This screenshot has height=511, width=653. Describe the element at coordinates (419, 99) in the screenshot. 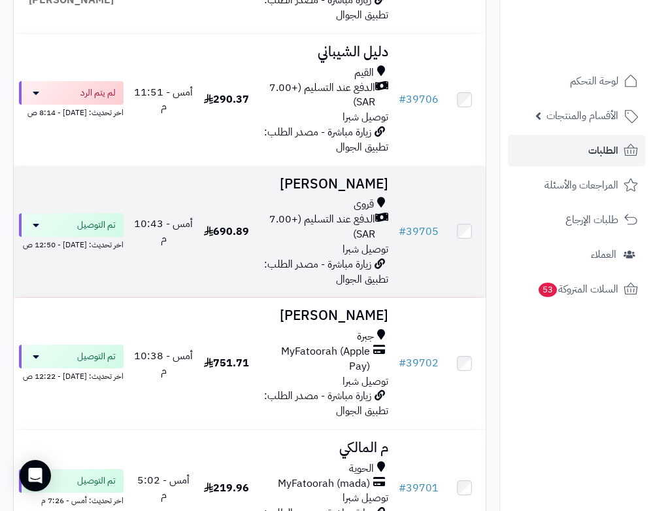

I see `a: #39706` at that location.